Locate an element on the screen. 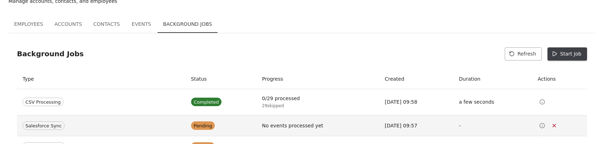  button: Start Job is located at coordinates (567, 54).